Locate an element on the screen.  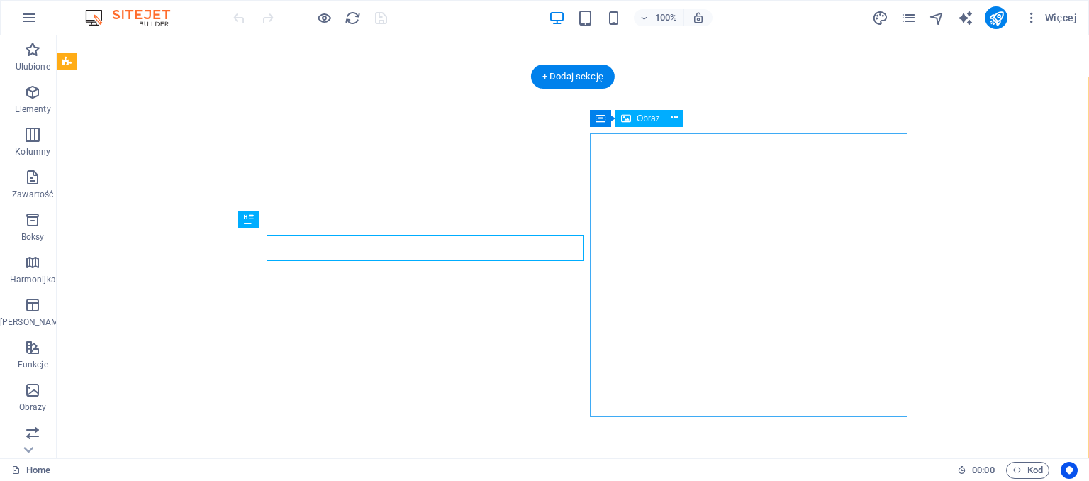
div: + Dodaj sekcję is located at coordinates (573, 77).